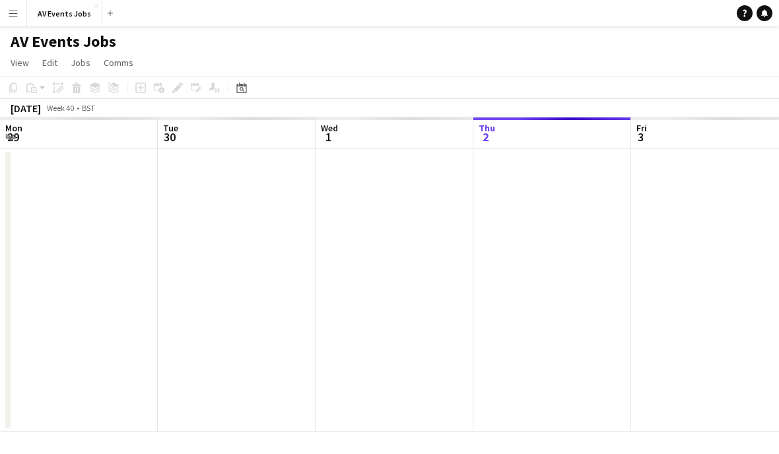  I want to click on button: AV Events Jobs, so click(65, 13).